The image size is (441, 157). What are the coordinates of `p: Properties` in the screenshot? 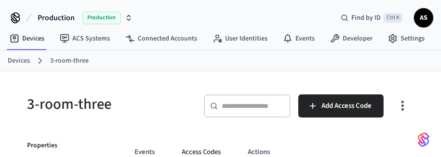 It's located at (42, 145).